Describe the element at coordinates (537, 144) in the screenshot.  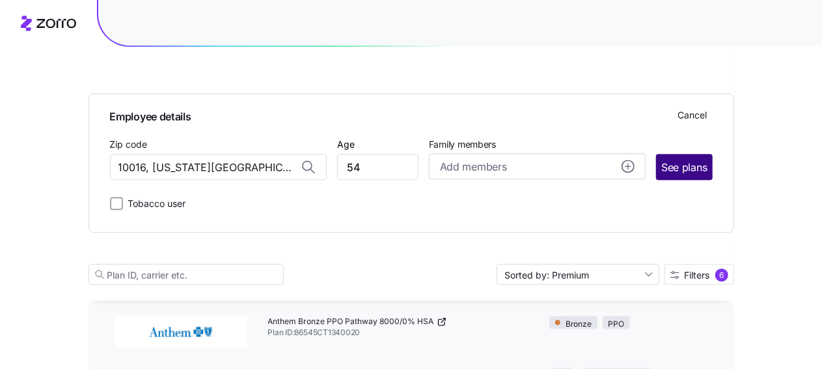
I see `span: Family members` at that location.